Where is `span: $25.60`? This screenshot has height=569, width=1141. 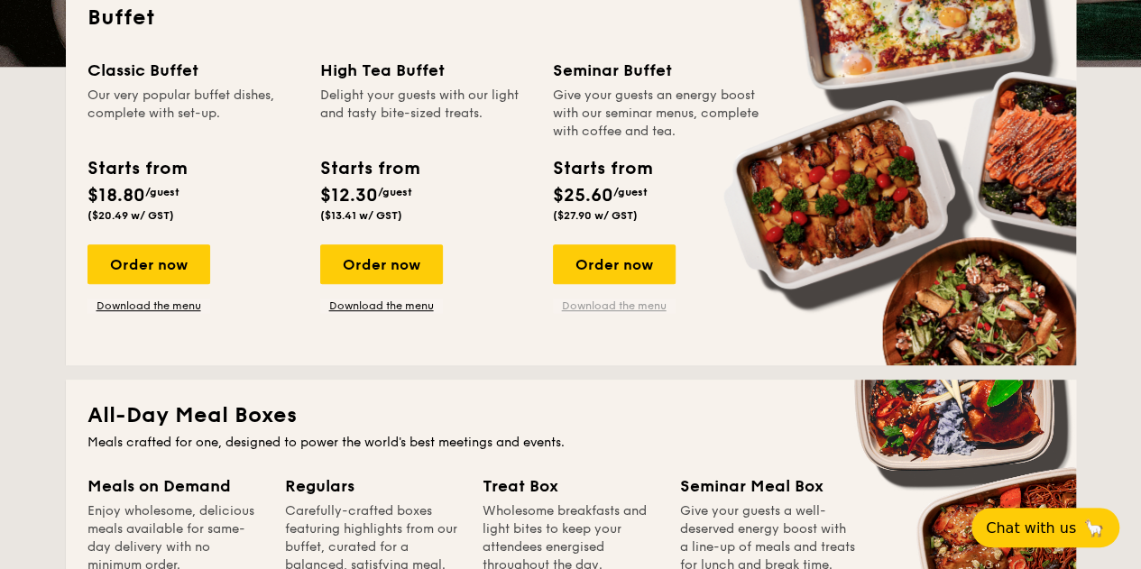 span: $25.60 is located at coordinates (582, 196).